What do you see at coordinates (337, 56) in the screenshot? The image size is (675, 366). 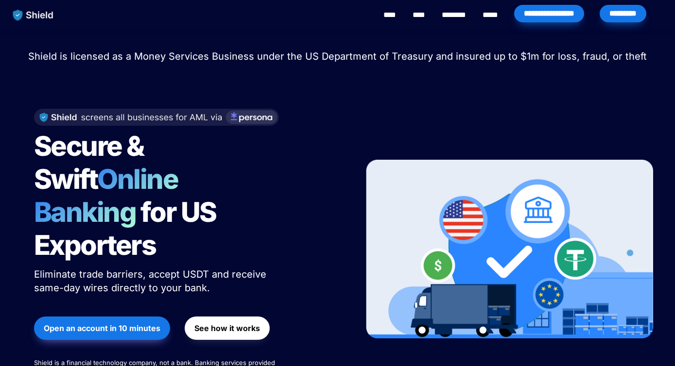 I see `span: Shield is licensed as a Money Services Business under the US Department of Treasury and insured u...` at bounding box center [337, 56].